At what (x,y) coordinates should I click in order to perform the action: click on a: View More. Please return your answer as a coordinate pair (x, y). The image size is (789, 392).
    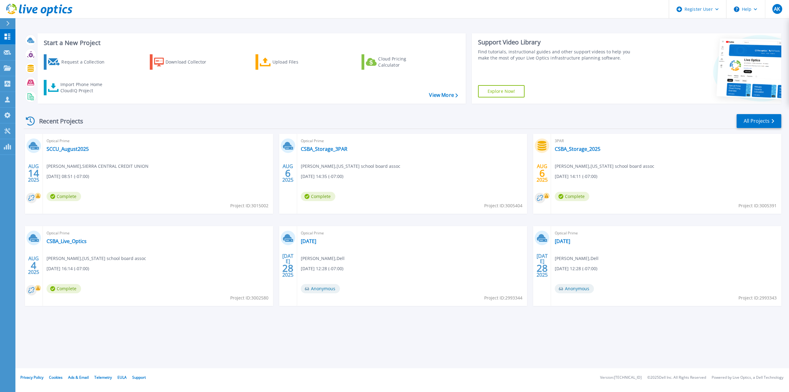
    Looking at the image, I should click on (443, 95).